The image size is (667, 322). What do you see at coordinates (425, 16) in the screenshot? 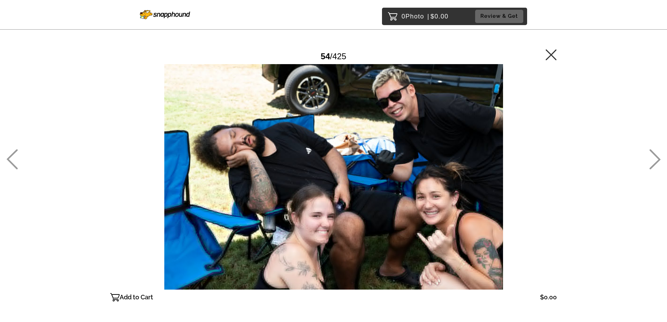
I see `p: 0 $0.00` at bounding box center [425, 16].